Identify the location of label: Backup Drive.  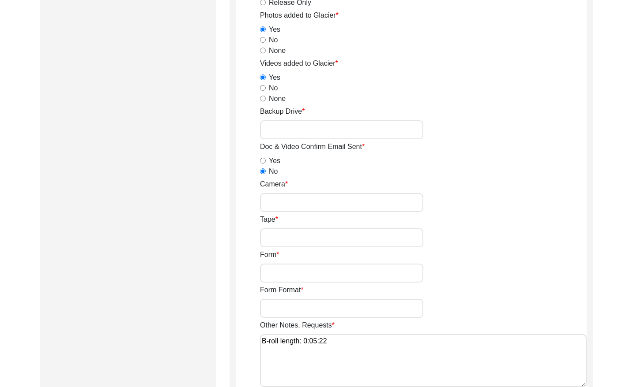
(282, 112).